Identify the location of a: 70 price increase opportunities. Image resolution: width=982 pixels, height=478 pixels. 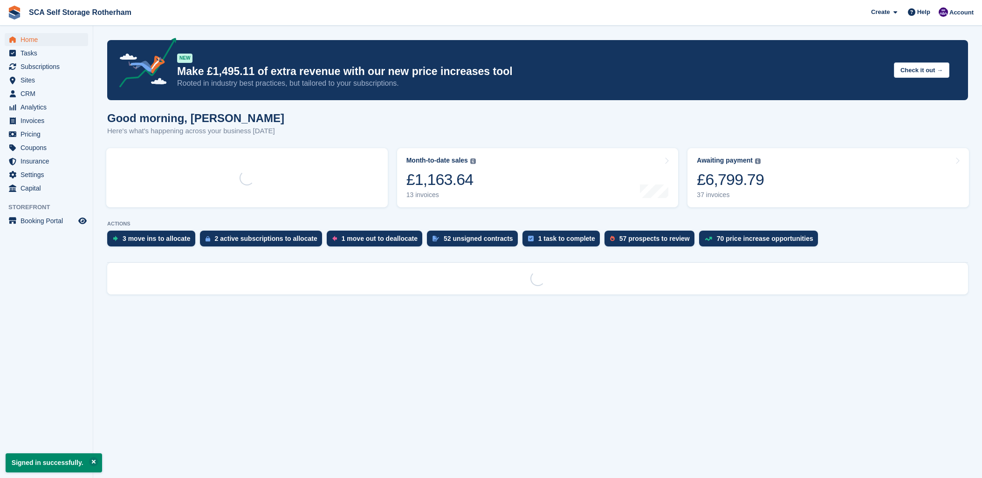
(760, 241).